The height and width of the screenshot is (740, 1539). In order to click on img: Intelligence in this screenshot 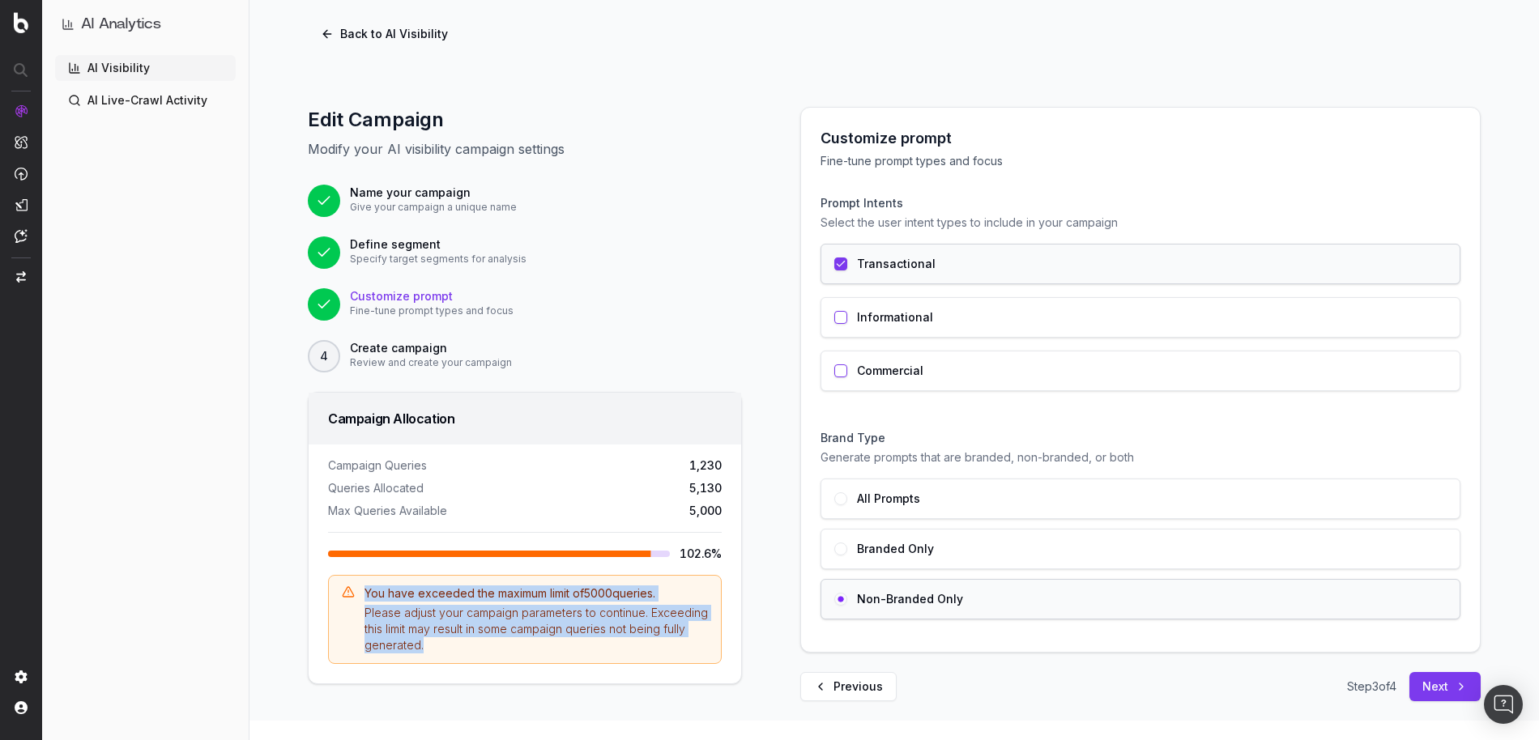, I will do `click(21, 142)`.